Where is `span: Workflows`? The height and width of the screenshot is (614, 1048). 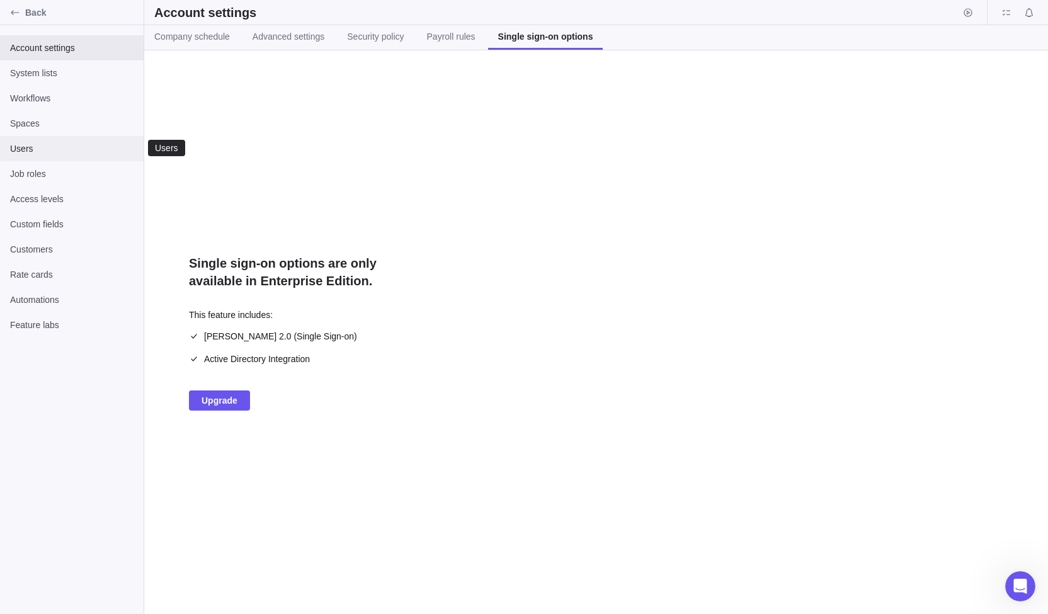
span: Workflows is located at coordinates (72, 98).